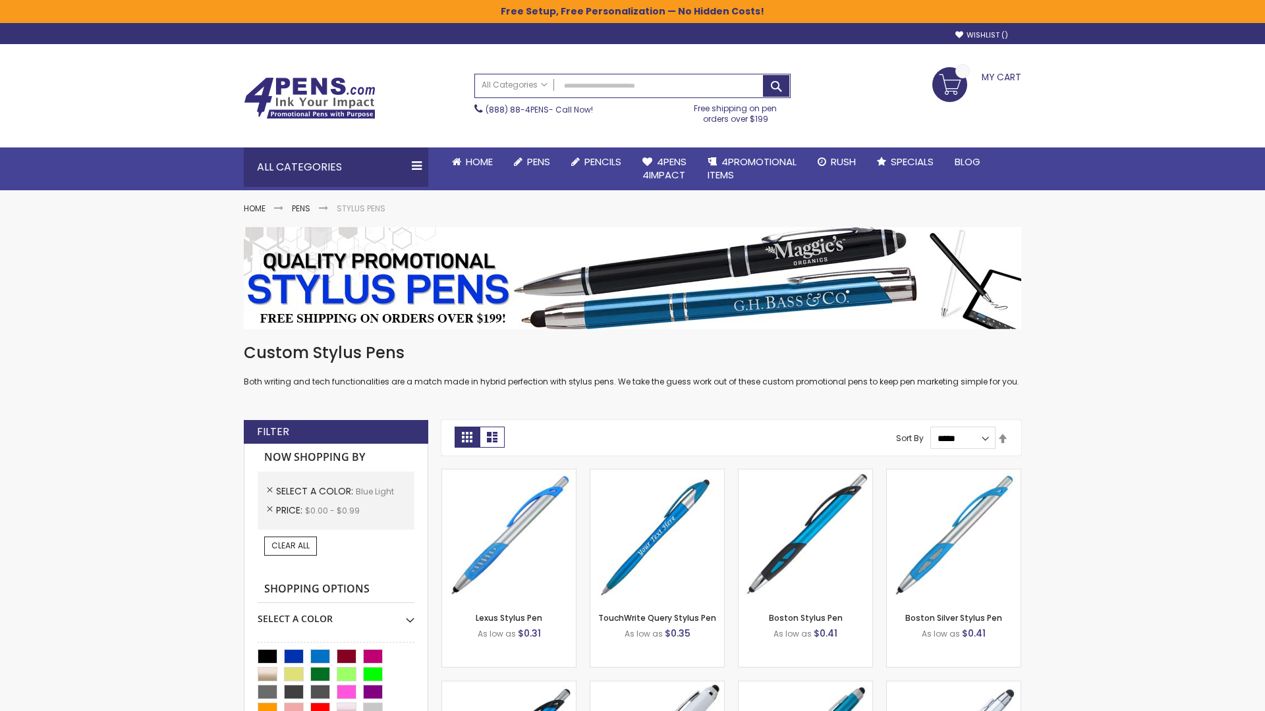 Image resolution: width=1265 pixels, height=711 pixels. I want to click on div: Free shipping on pen orders over $199, so click(736, 111).